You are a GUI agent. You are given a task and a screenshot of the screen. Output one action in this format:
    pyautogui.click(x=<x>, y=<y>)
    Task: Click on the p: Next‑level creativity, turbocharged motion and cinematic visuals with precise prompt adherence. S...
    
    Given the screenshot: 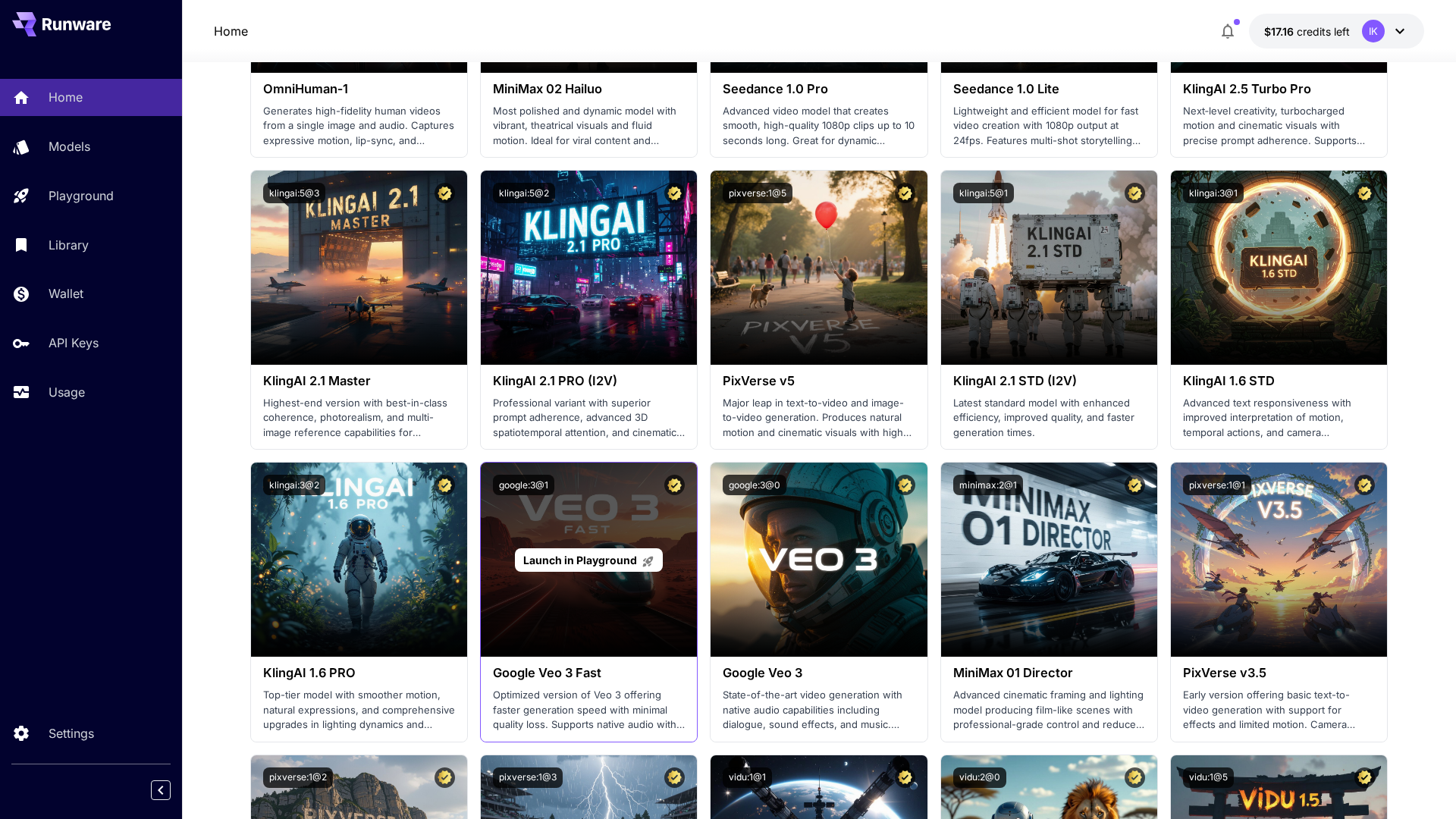 What is the action you would take?
    pyautogui.click(x=1278, y=126)
    